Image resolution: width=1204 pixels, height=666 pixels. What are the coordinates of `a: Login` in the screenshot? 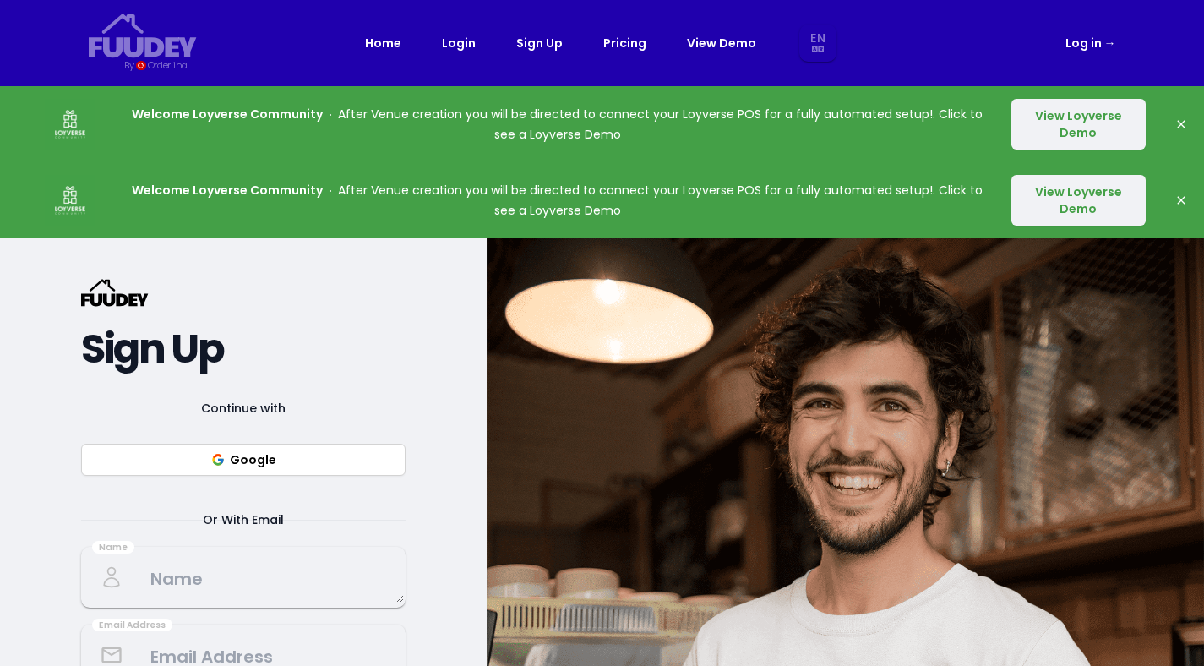 It's located at (459, 43).